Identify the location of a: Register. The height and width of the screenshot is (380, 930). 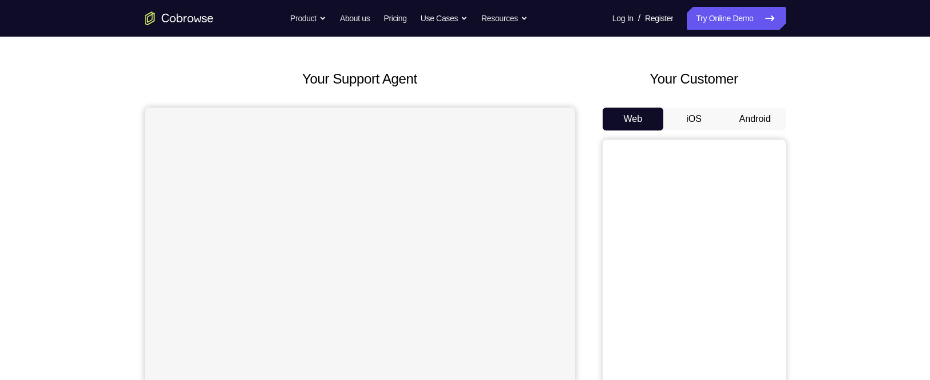
(659, 18).